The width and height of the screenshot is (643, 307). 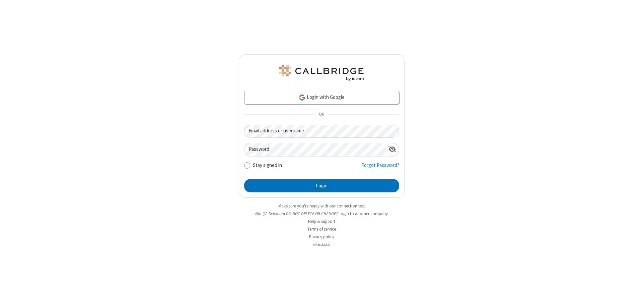 What do you see at coordinates (321, 115) in the screenshot?
I see `span: OR` at bounding box center [321, 115].